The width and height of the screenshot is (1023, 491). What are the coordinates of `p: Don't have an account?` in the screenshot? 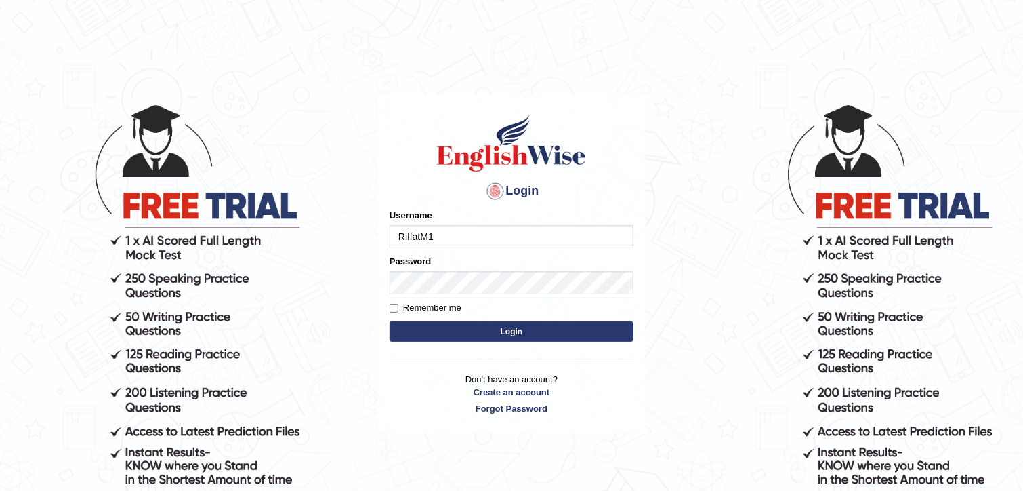 It's located at (512, 394).